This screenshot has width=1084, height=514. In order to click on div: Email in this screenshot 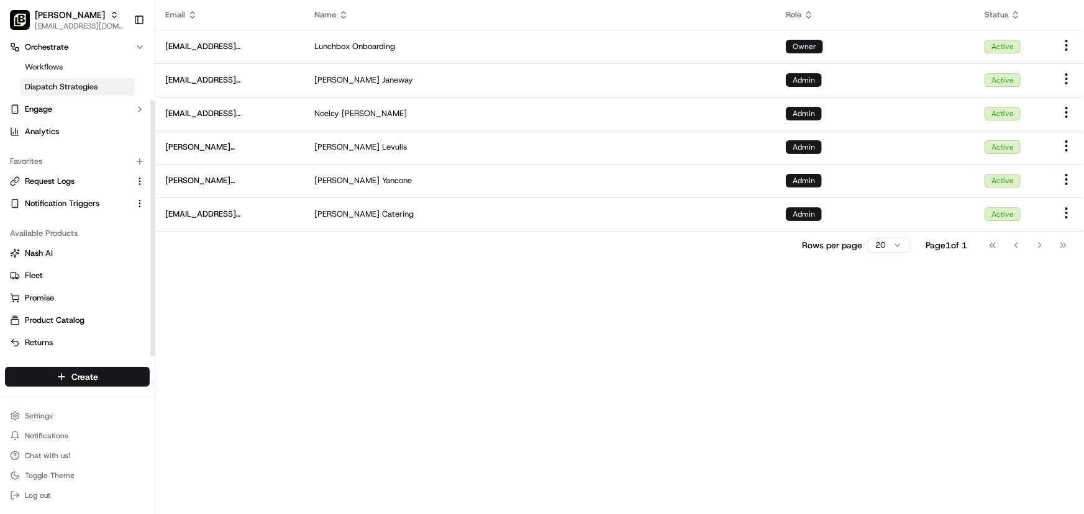, I will do `click(230, 15)`.